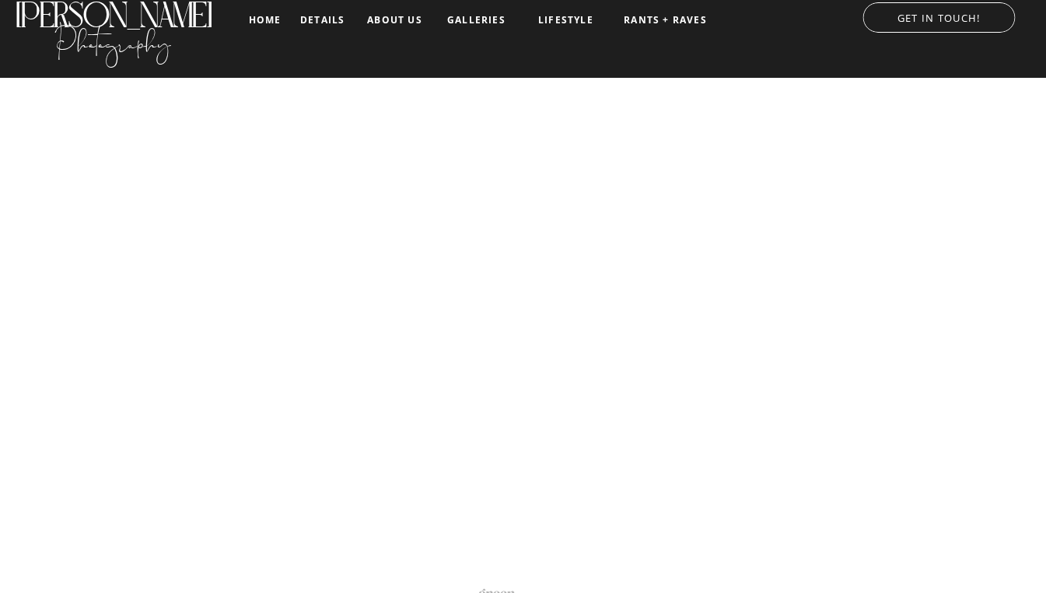  Describe the element at coordinates (265, 19) in the screenshot. I see `nav: home` at that location.